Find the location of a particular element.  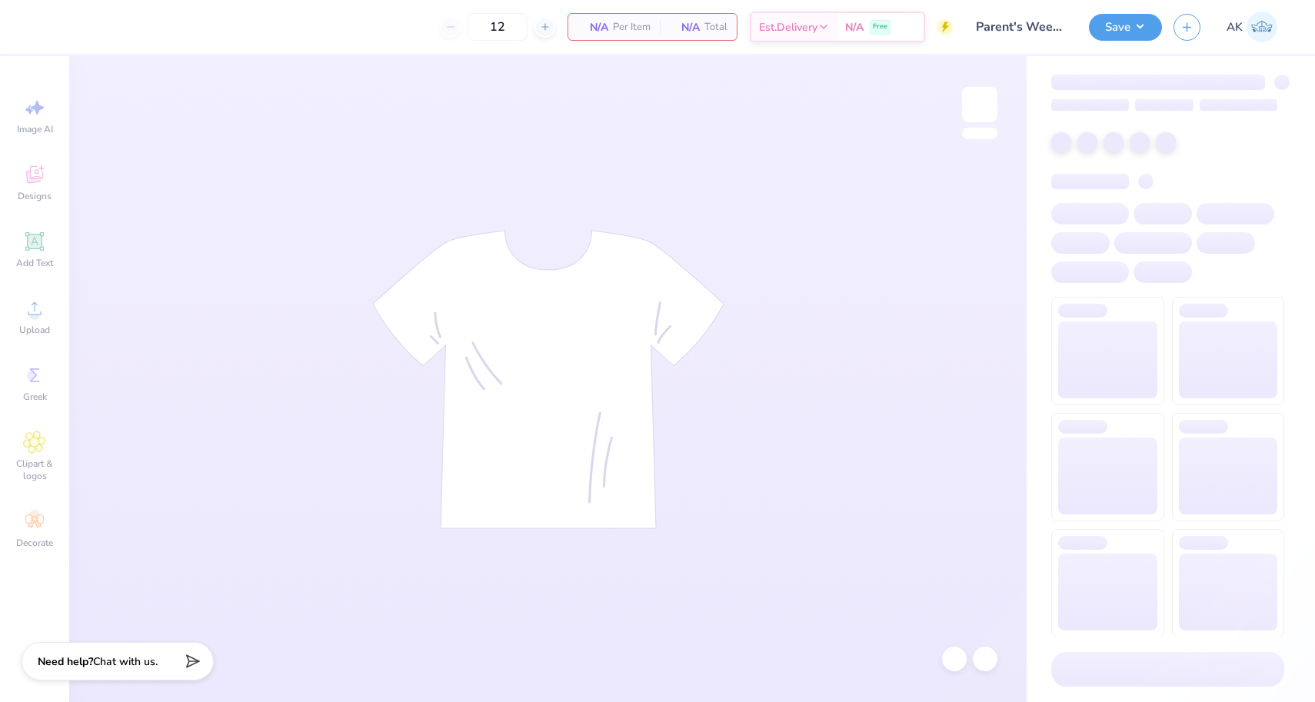

img: tee-skeleton.svg is located at coordinates (548, 379).